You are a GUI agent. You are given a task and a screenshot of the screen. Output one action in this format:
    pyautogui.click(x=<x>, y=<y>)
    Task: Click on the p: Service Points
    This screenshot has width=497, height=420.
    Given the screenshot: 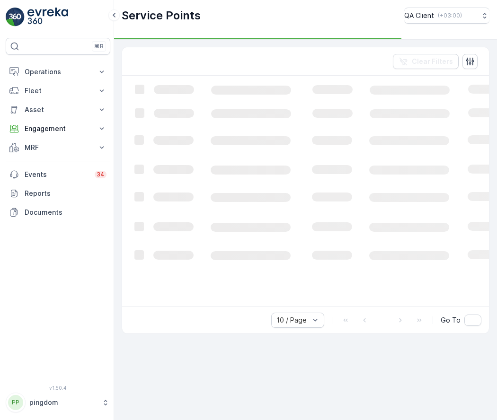 What is the action you would take?
    pyautogui.click(x=161, y=16)
    